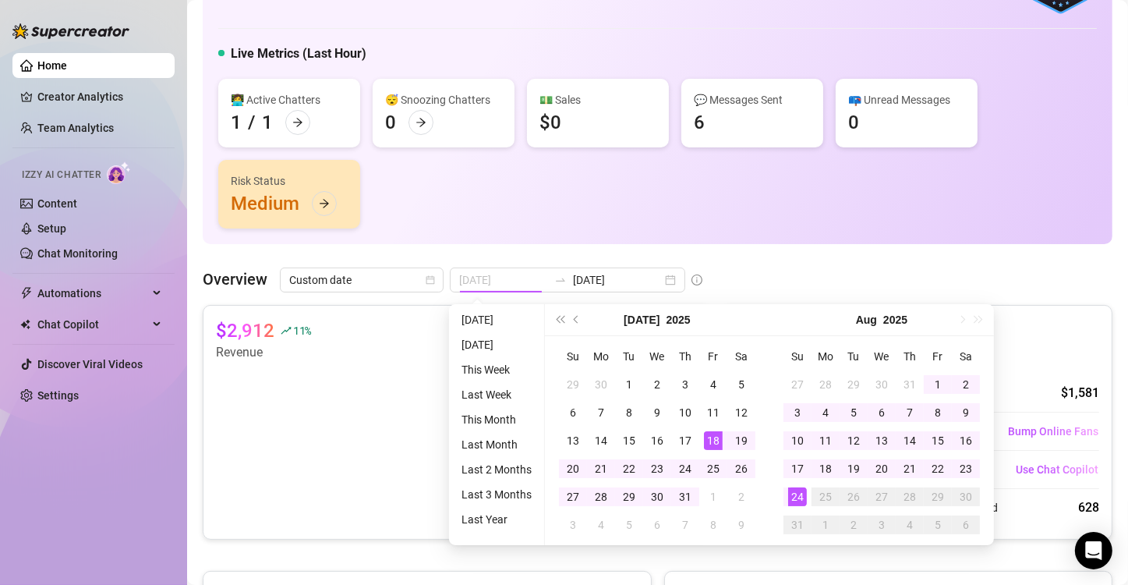 The width and height of the screenshot is (1128, 585). Describe the element at coordinates (938, 497) in the screenshot. I see `td: 2025-08-29` at that location.